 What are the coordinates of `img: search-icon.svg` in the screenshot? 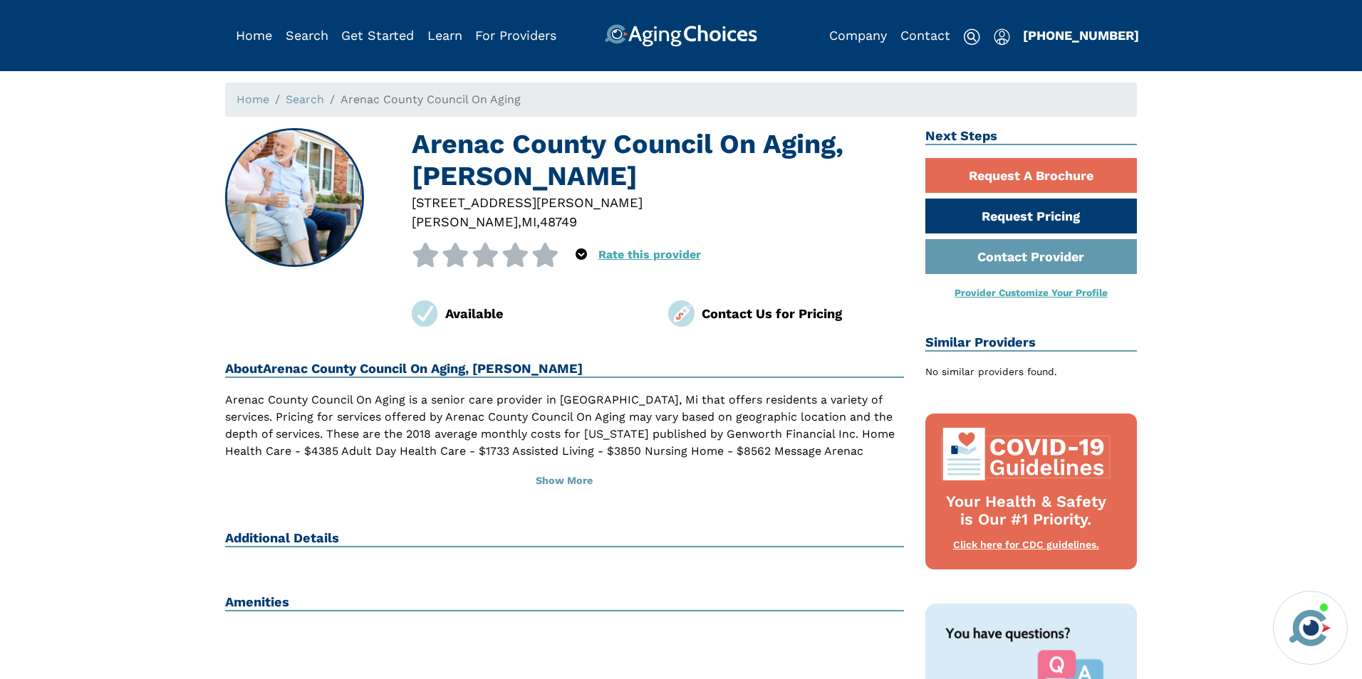 It's located at (971, 37).